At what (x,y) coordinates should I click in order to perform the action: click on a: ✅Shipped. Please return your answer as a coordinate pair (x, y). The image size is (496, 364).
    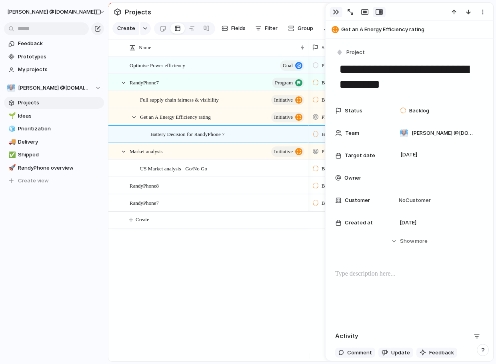
    Looking at the image, I should click on (54, 155).